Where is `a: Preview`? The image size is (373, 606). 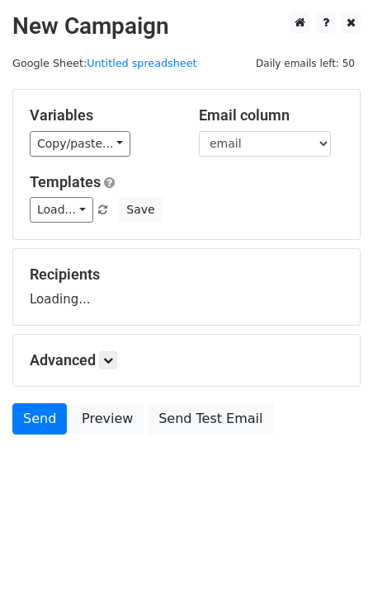 a: Preview is located at coordinates (107, 419).